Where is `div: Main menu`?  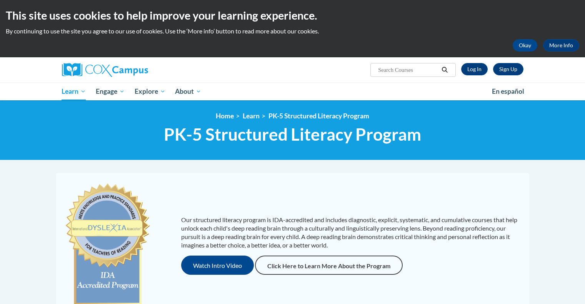 div: Main menu is located at coordinates (292, 91).